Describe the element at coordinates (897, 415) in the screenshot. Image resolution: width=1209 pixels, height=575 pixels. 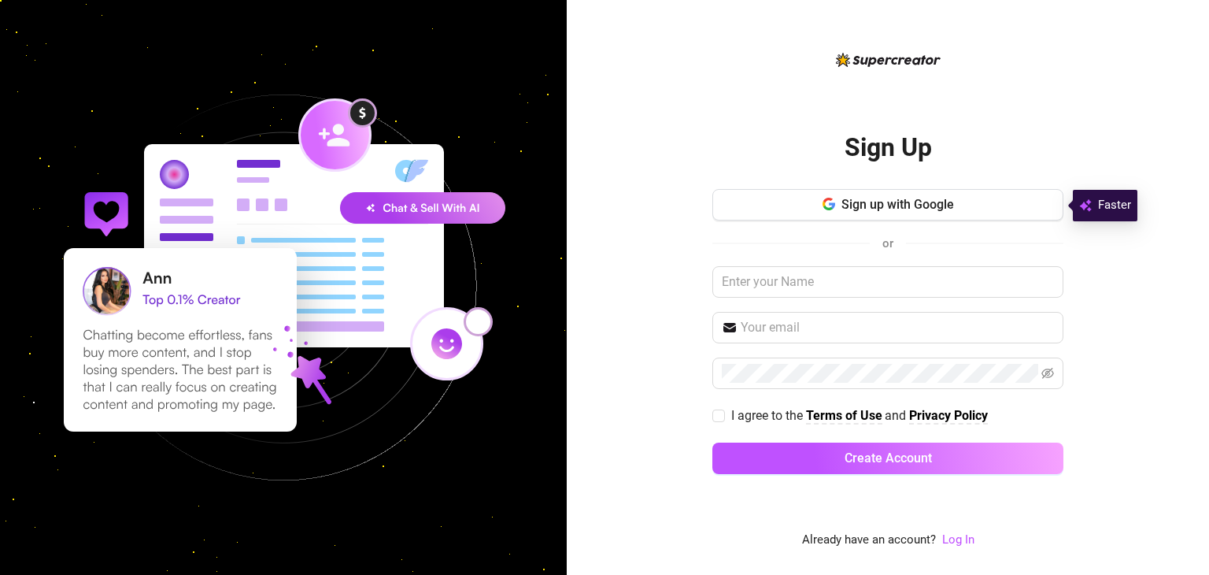
I see `span: and` at that location.